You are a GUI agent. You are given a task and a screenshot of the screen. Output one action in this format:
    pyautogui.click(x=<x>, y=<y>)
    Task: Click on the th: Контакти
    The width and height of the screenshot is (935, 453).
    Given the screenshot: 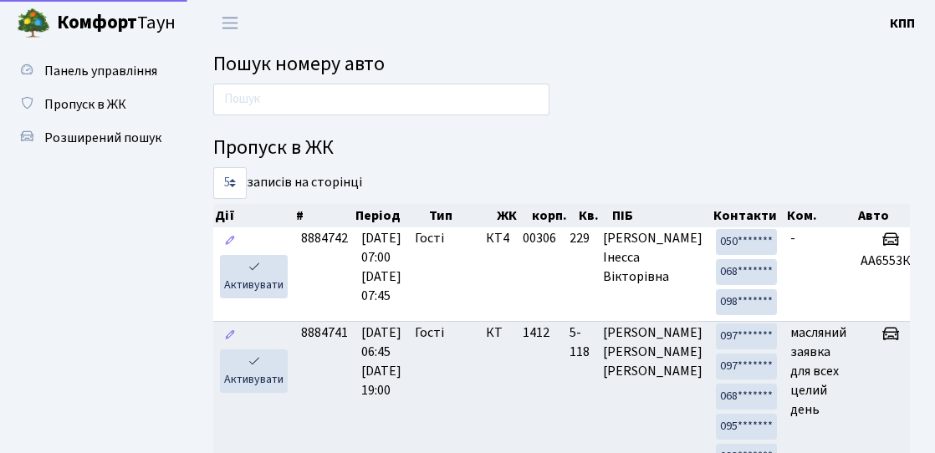 What is the action you would take?
    pyautogui.click(x=748, y=216)
    